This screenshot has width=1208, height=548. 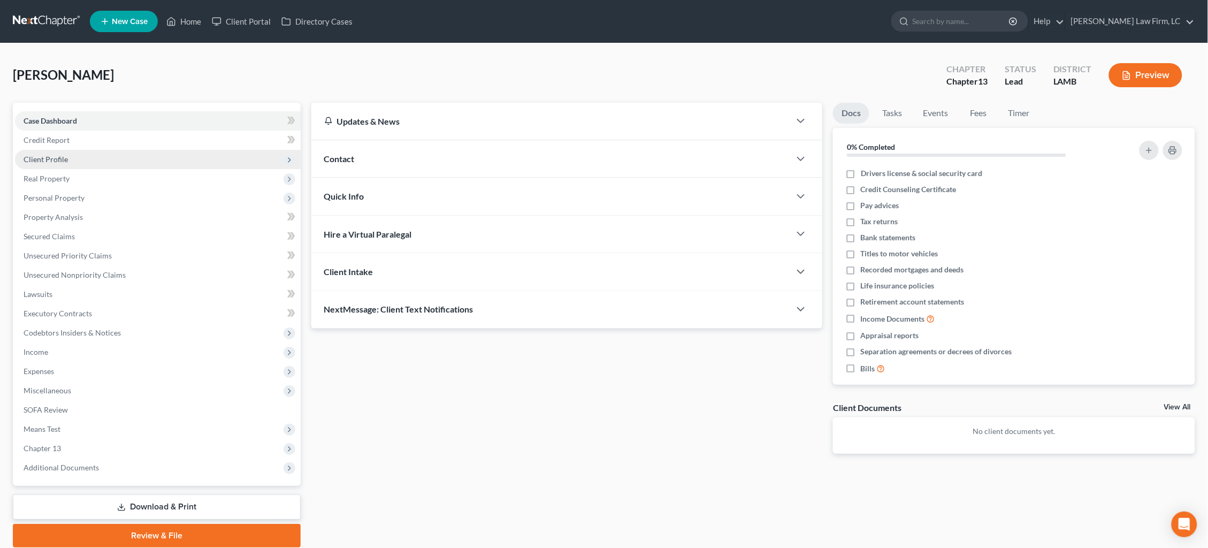 I want to click on a: SOFA Review, so click(x=158, y=410).